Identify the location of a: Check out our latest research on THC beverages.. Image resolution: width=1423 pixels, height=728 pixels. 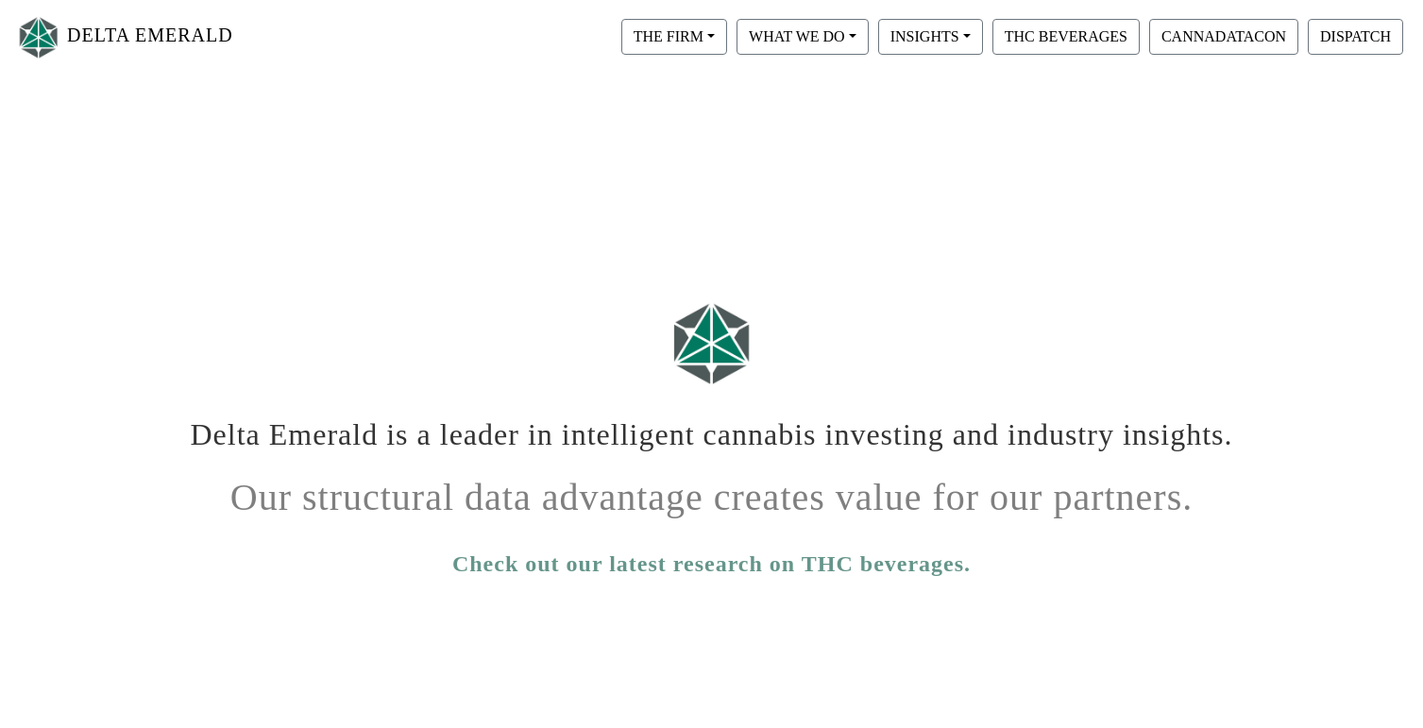
(711, 564).